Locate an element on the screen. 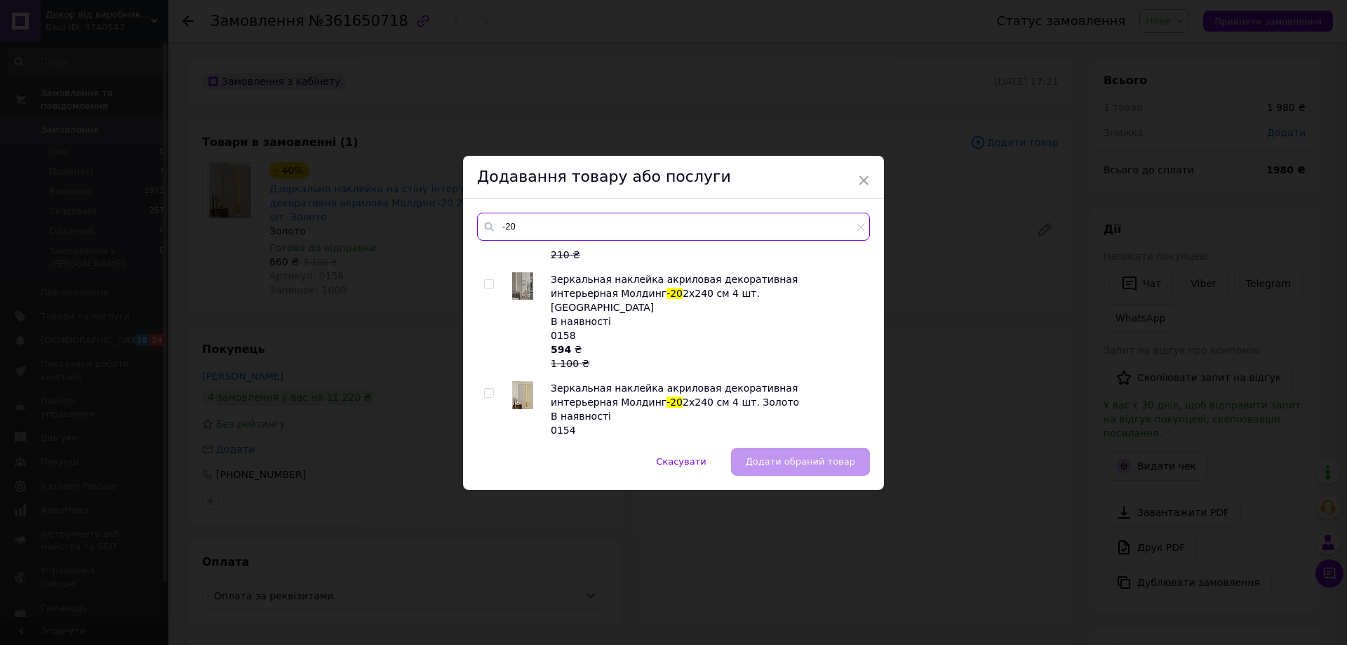  img: Зеркальная наклейка акриловая декоративная интерьерная Молдинг-20 2х240 см 4 шт. Золото is located at coordinates (523, 395).